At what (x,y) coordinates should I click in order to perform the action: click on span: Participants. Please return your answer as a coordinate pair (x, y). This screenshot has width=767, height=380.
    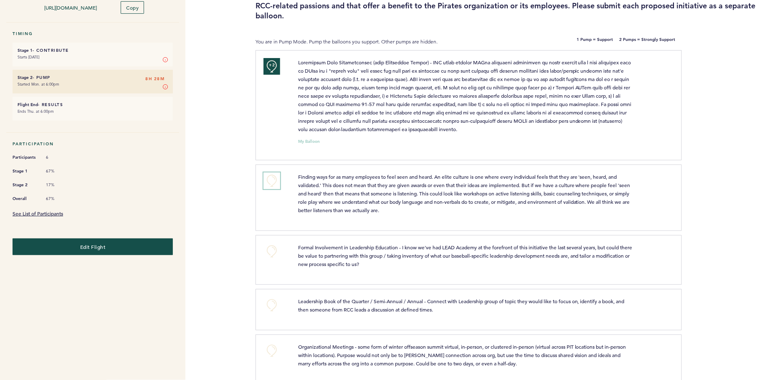
    Looking at the image, I should click on (25, 157).